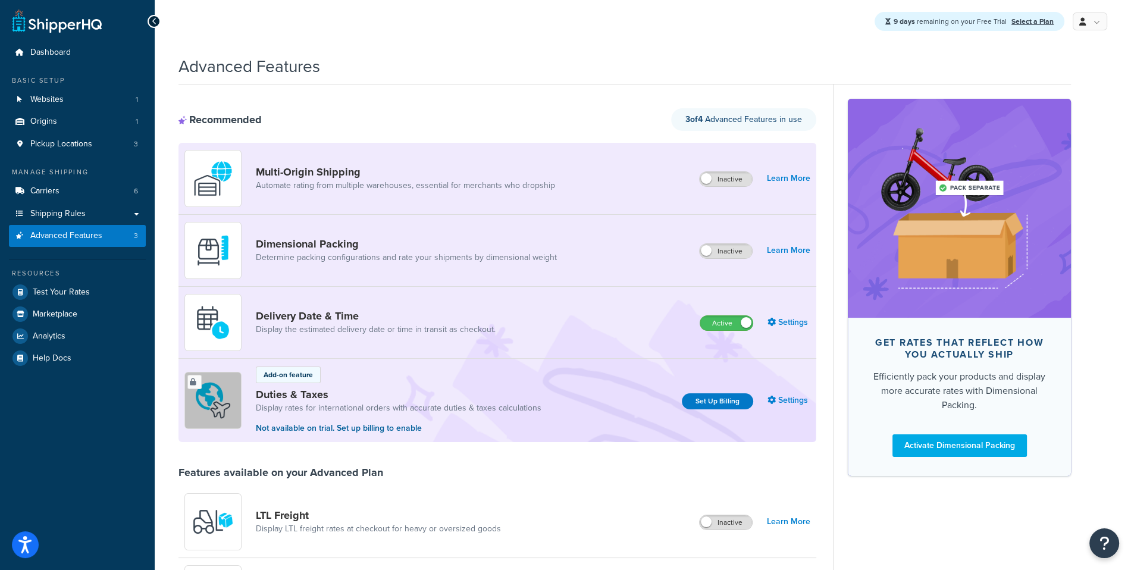 Image resolution: width=1131 pixels, height=570 pixels. What do you see at coordinates (213, 323) in the screenshot?
I see `img: gfkeb5ejjkALwAAAABJRU5ErkJggg==` at bounding box center [213, 323].